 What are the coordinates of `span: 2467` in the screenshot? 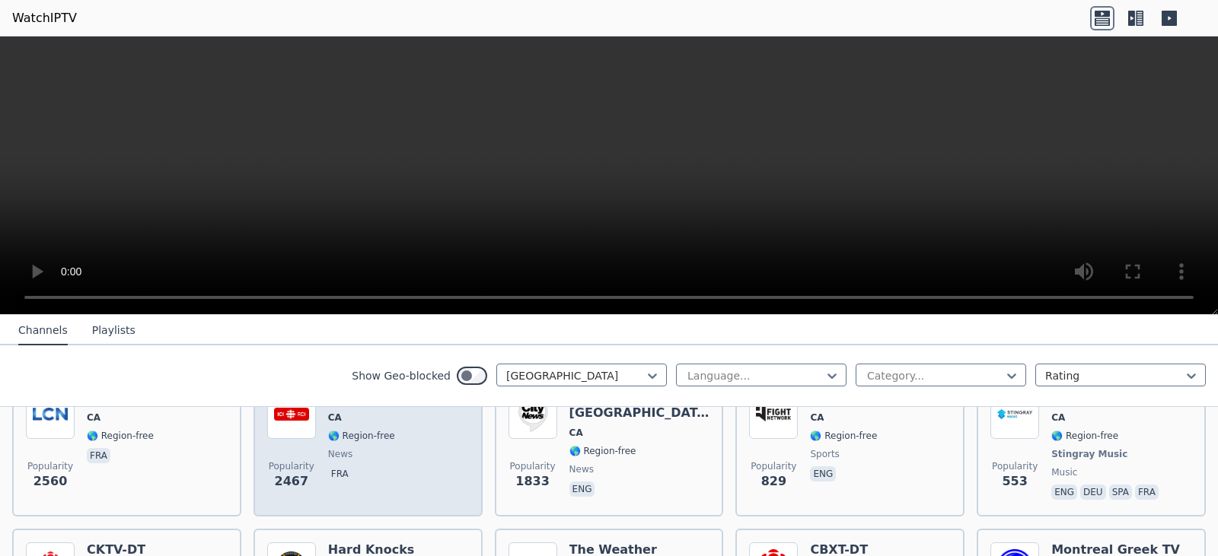 It's located at (291, 482).